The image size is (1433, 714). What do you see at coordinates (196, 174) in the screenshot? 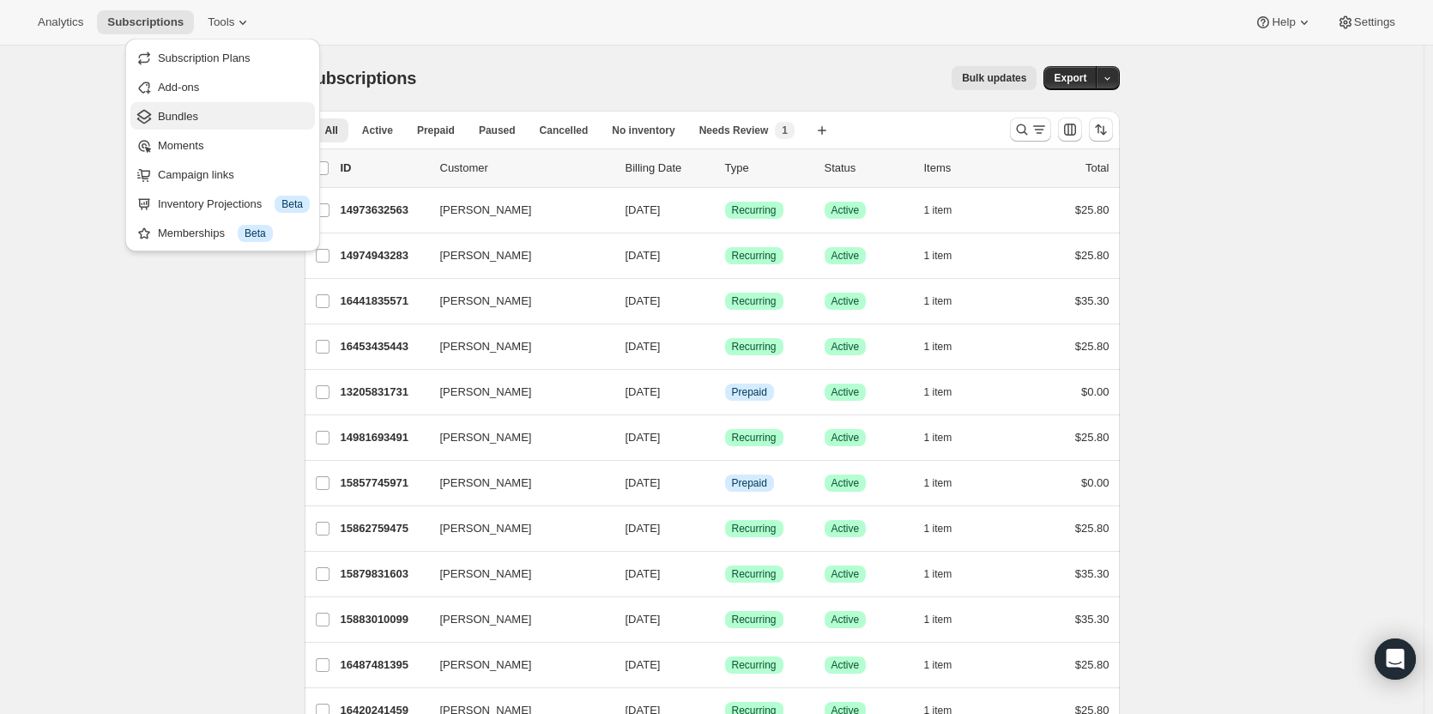
I see `span: Campaign links` at bounding box center [196, 174].